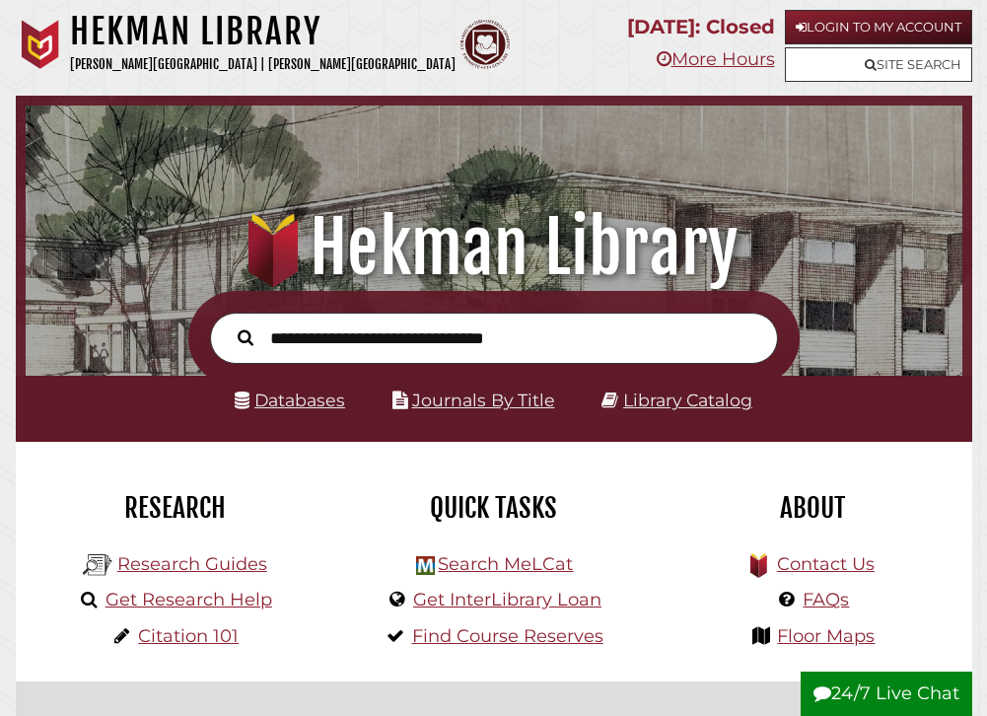 This screenshot has width=987, height=716. Describe the element at coordinates (174, 508) in the screenshot. I see `h2: Research` at that location.